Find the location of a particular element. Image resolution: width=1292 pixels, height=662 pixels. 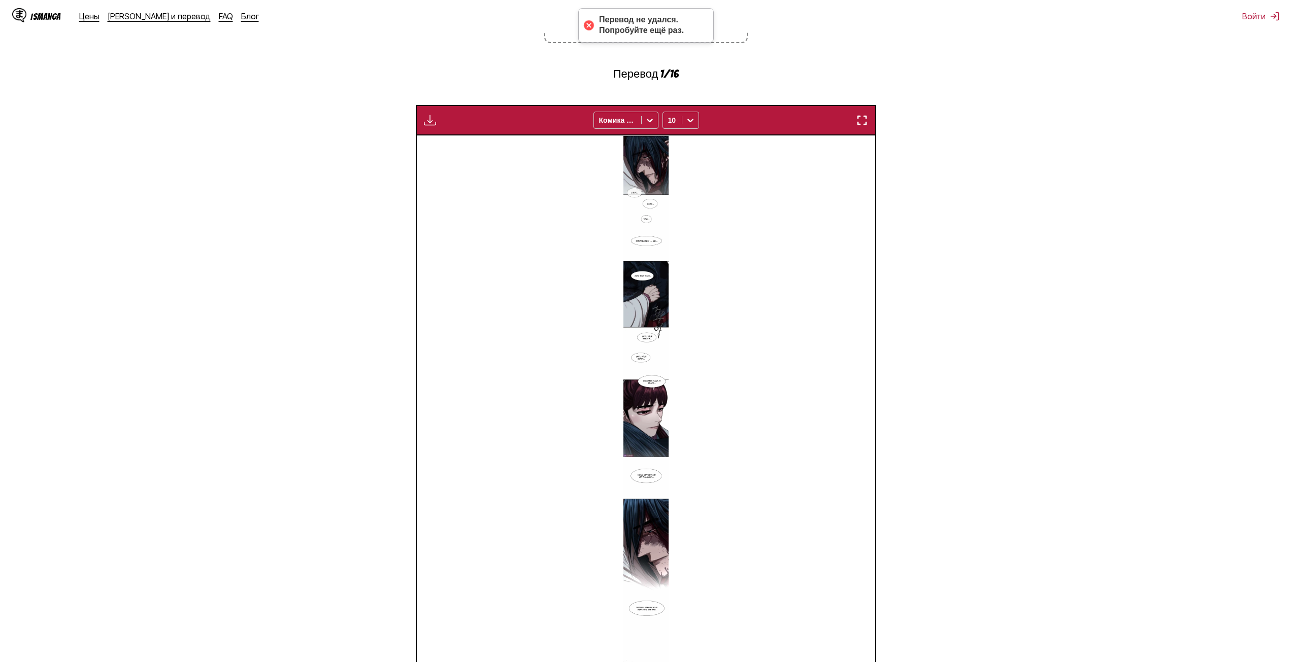

font: FAQ is located at coordinates (226, 16).